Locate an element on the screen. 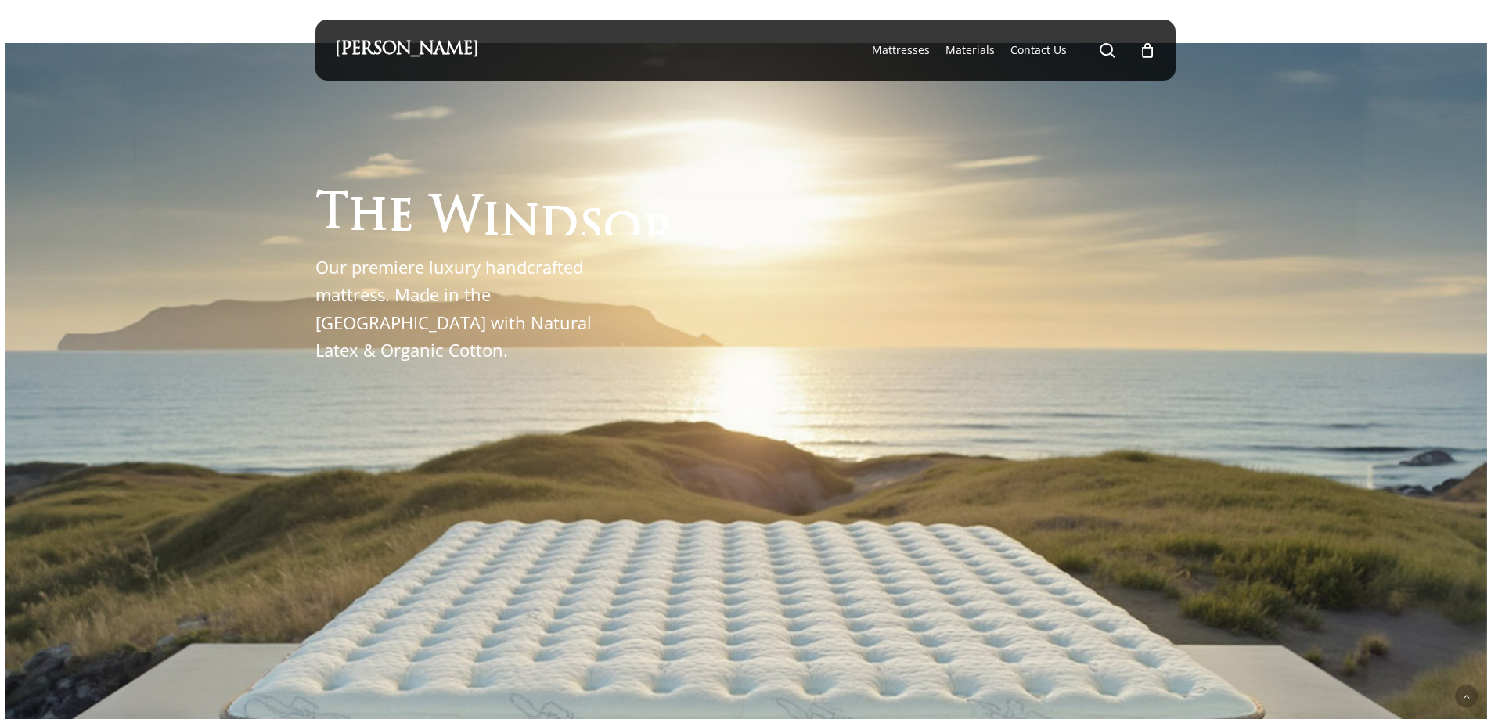  span: Contact Us is located at coordinates (1039, 49).